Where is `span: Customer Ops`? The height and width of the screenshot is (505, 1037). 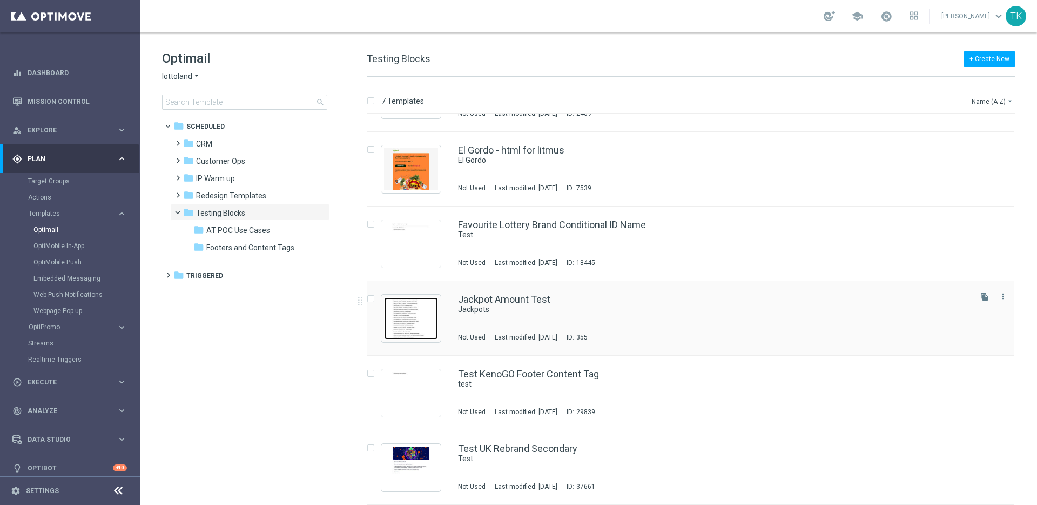
span: Customer Ops is located at coordinates (220, 161).